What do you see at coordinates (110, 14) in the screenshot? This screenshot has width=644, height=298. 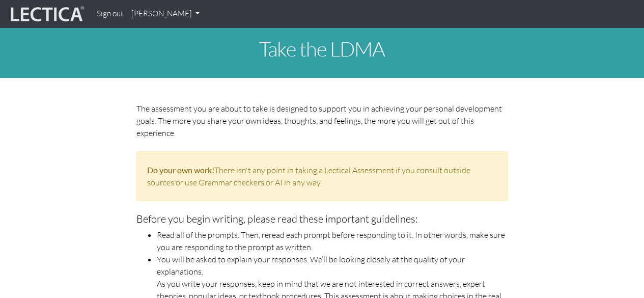 I see `a: Sign out` at bounding box center [110, 14].